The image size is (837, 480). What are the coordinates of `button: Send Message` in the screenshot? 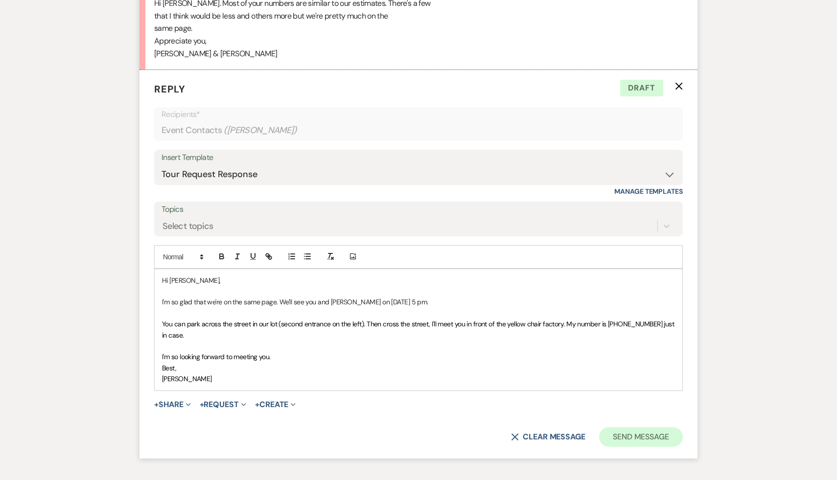 It's located at (641, 437).